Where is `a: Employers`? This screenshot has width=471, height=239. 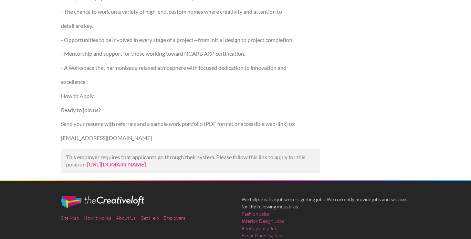 a: Employers is located at coordinates (174, 218).